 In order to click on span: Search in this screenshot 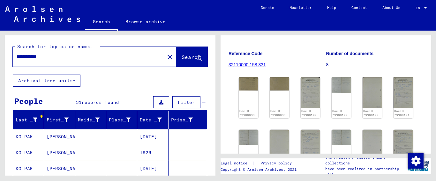, I will do `click(191, 57)`.